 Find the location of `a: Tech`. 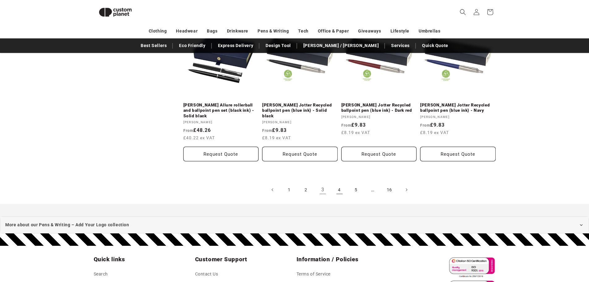

a: Tech is located at coordinates (303, 31).